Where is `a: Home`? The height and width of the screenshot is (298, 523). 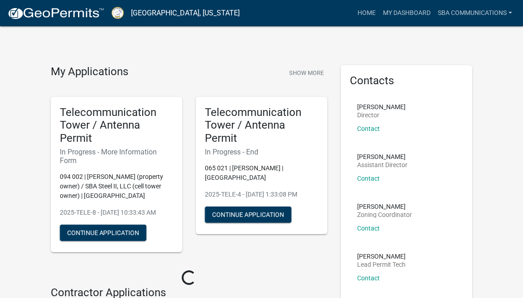 a: Home is located at coordinates (366, 13).